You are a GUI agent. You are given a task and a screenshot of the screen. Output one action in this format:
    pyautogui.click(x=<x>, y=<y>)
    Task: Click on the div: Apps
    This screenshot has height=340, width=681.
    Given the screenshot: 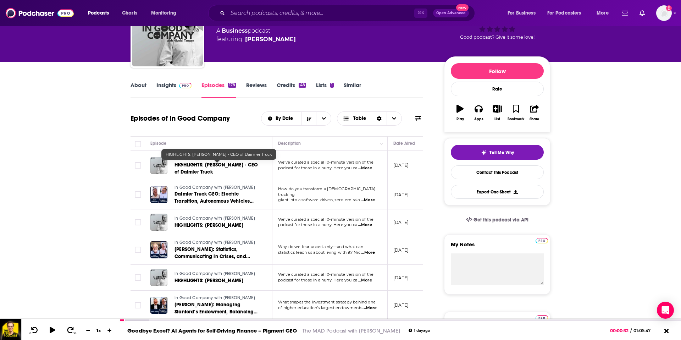 What is the action you would take?
    pyautogui.click(x=479, y=119)
    